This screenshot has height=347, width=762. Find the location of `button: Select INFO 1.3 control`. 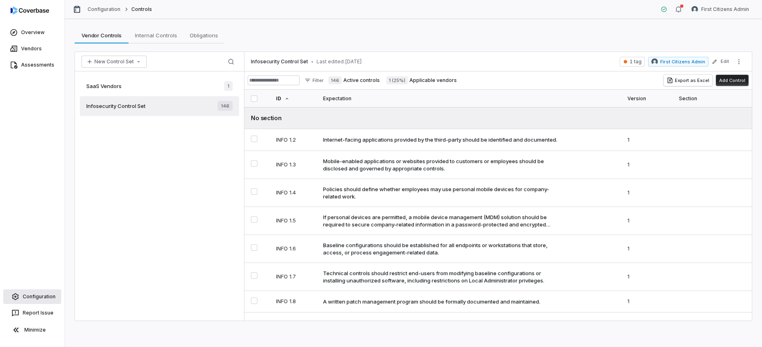

button: Select INFO 1.3 control is located at coordinates (254, 163).